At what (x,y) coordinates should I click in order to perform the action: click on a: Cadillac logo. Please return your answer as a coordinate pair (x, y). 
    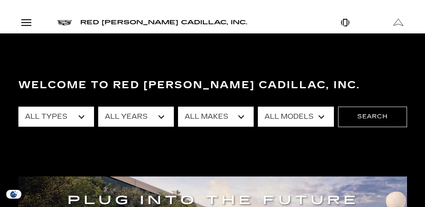
    Looking at the image, I should click on (64, 23).